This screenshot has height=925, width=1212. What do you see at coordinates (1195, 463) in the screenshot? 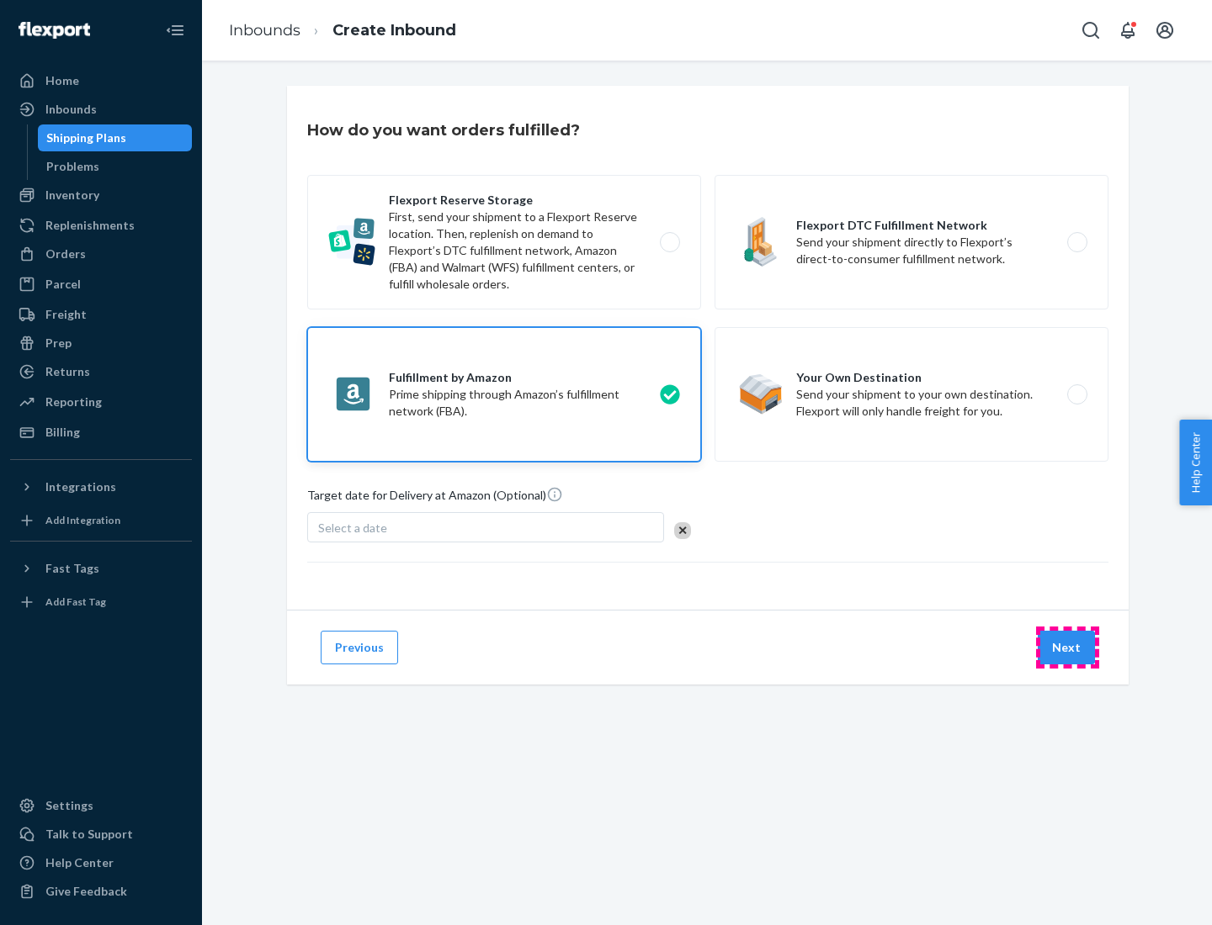
I see `button: Help Center` at bounding box center [1195, 463].